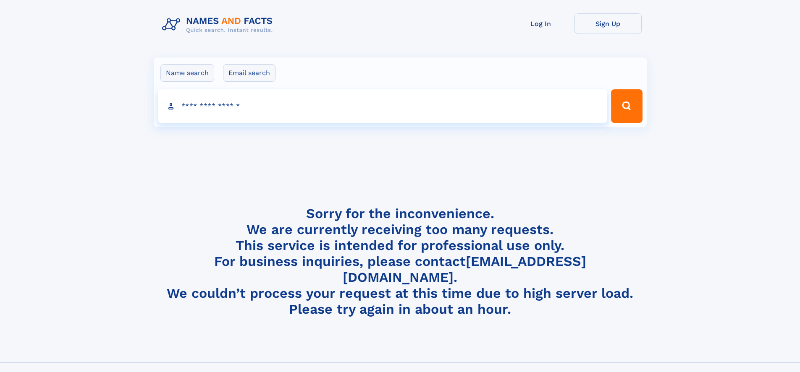  I want to click on img: Logo Names and Facts, so click(219, 25).